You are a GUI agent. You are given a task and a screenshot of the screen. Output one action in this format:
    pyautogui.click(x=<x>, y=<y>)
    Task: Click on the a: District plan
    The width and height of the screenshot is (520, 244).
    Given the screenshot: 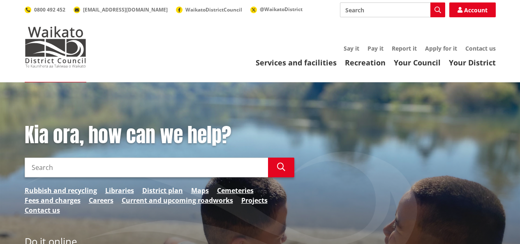 What is the action you would take?
    pyautogui.click(x=162, y=190)
    